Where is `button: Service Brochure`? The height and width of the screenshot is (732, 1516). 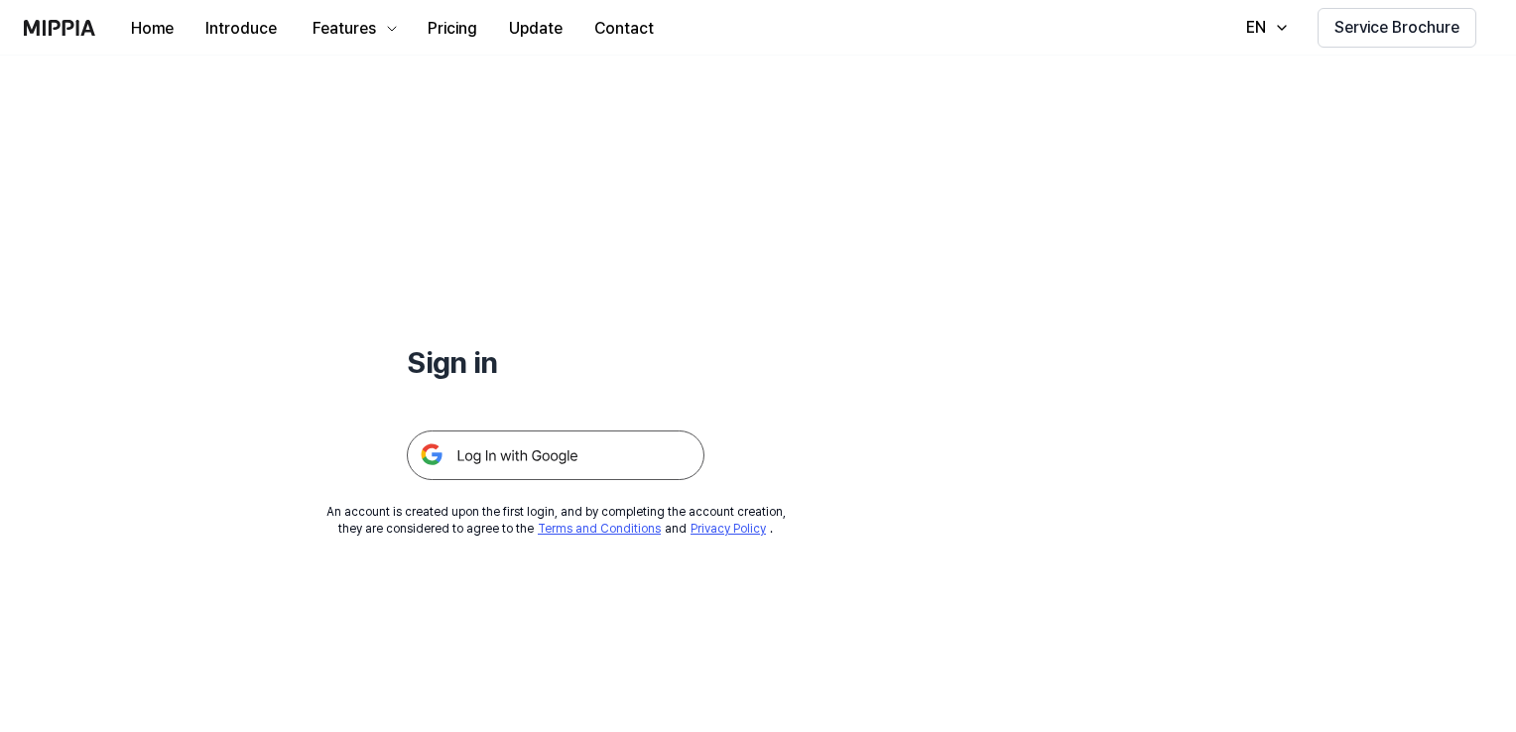
button: Service Brochure is located at coordinates (1397, 28).